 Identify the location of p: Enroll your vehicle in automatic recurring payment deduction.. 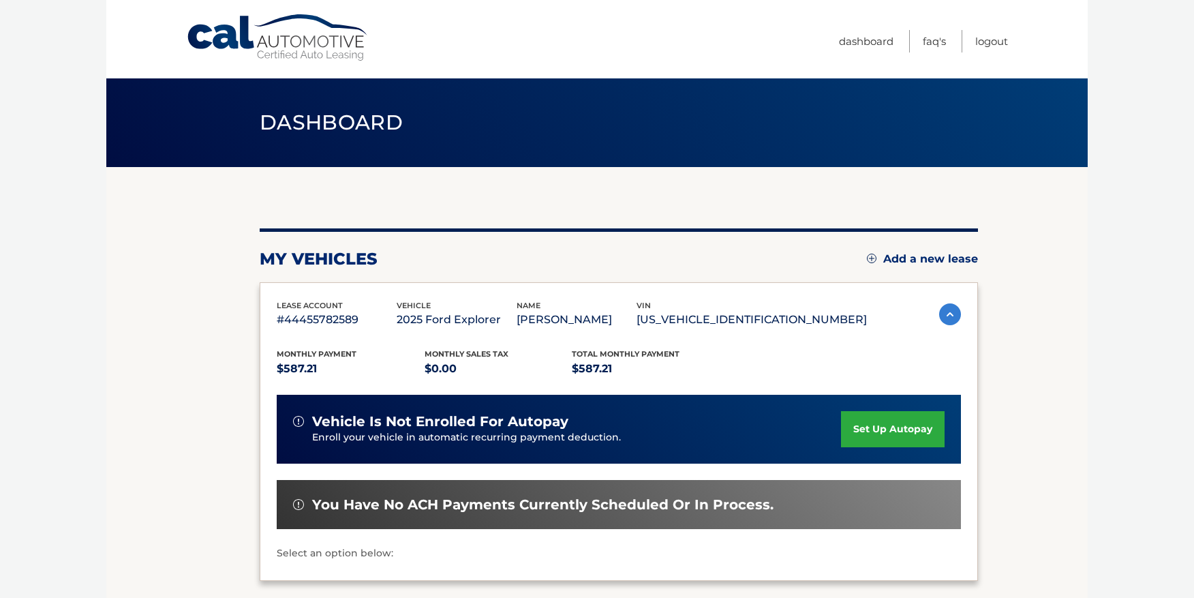
(577, 438).